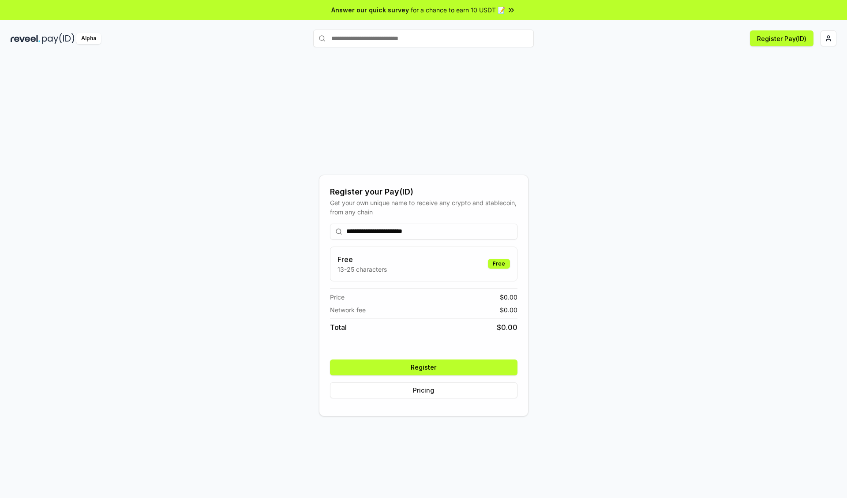  Describe the element at coordinates (499, 264) in the screenshot. I see `div: Free` at that location.